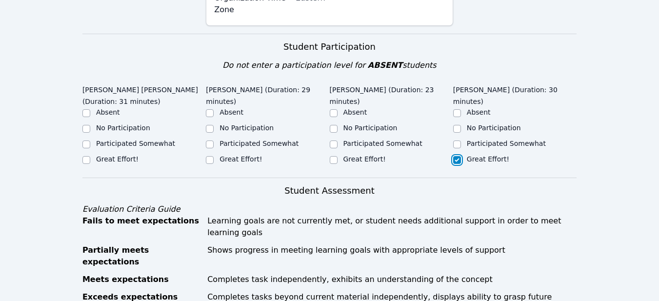  I want to click on div: Completes task independently, exhibits an understanding of the concept, so click(392, 279).